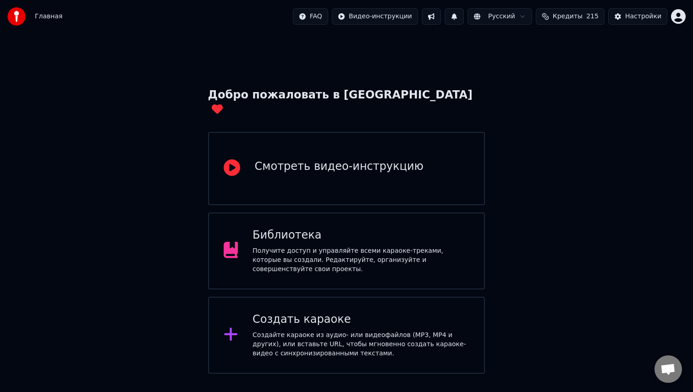 Image resolution: width=693 pixels, height=392 pixels. What do you see at coordinates (668, 369) in the screenshot?
I see `div: Открытый чат` at bounding box center [668, 369].